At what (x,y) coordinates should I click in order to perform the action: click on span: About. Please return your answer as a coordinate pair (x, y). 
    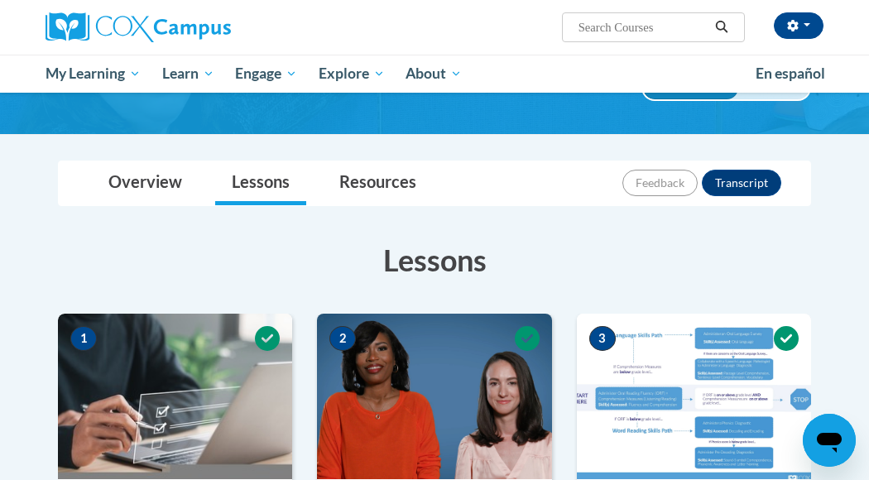
    Looking at the image, I should click on (434, 74).